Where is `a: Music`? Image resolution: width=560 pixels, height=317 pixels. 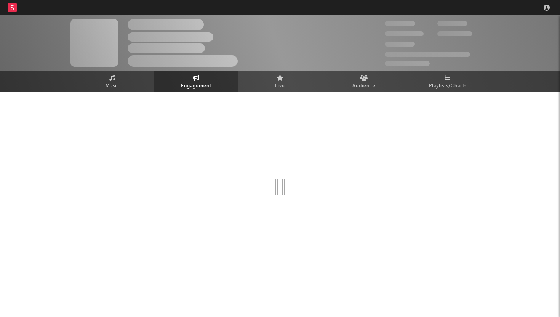 a: Music is located at coordinates (112, 81).